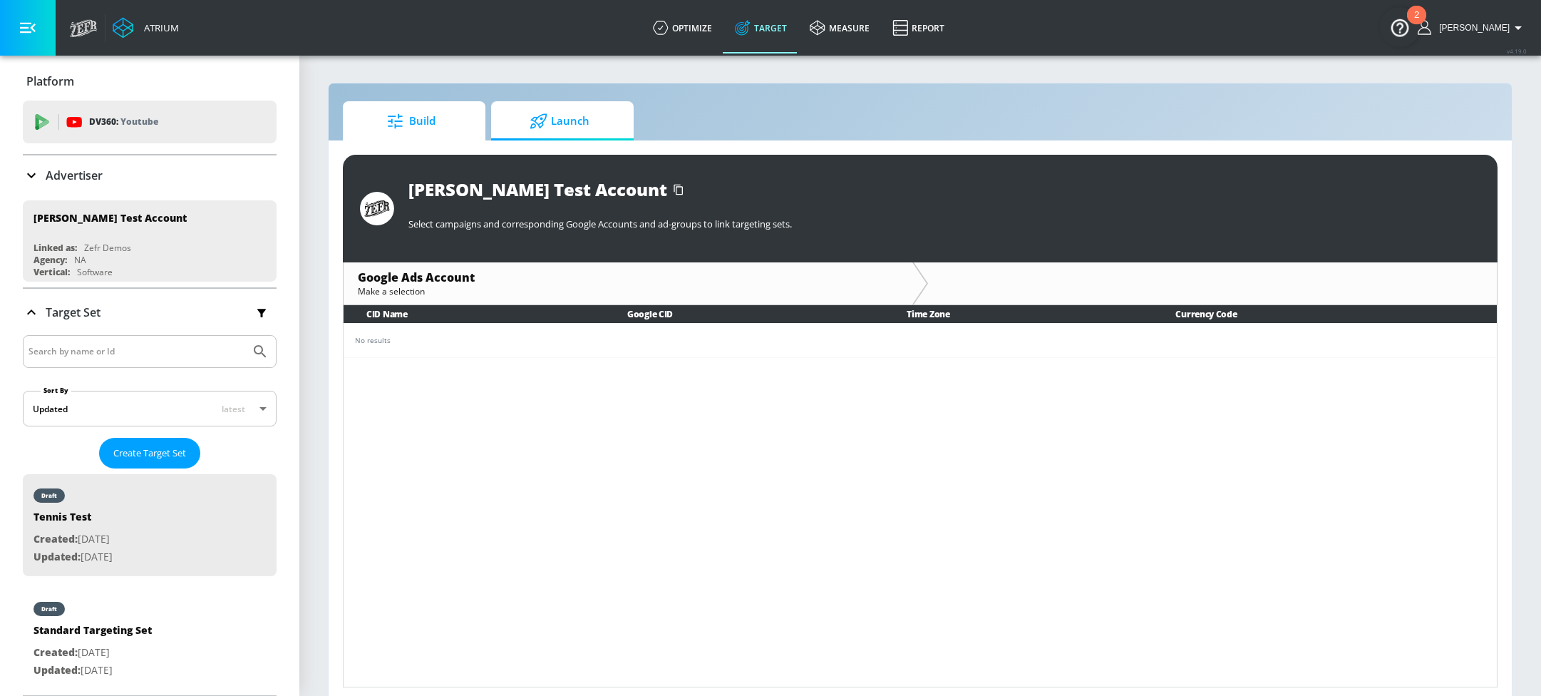 This screenshot has height=696, width=1541. I want to click on a: optimize, so click(682, 28).